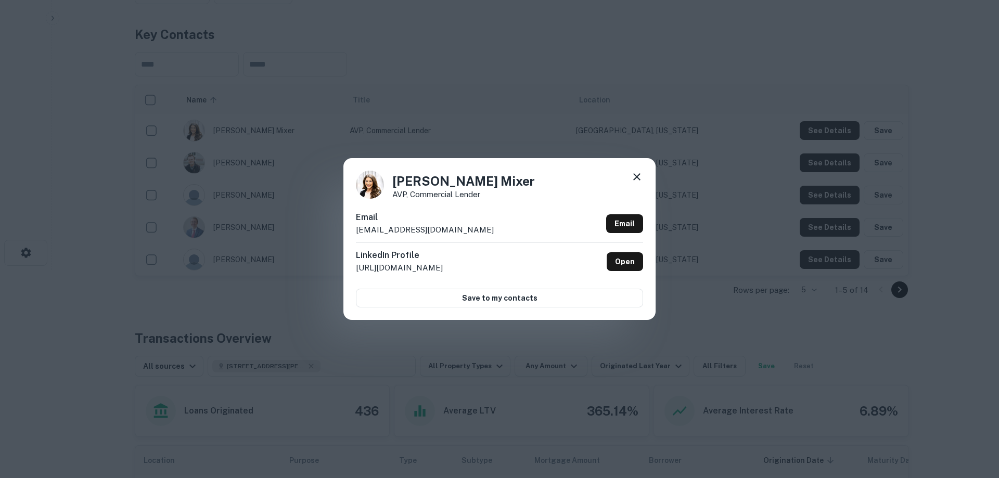  What do you see at coordinates (370, 185) in the screenshot?
I see `img: 1698176402525` at bounding box center [370, 185].